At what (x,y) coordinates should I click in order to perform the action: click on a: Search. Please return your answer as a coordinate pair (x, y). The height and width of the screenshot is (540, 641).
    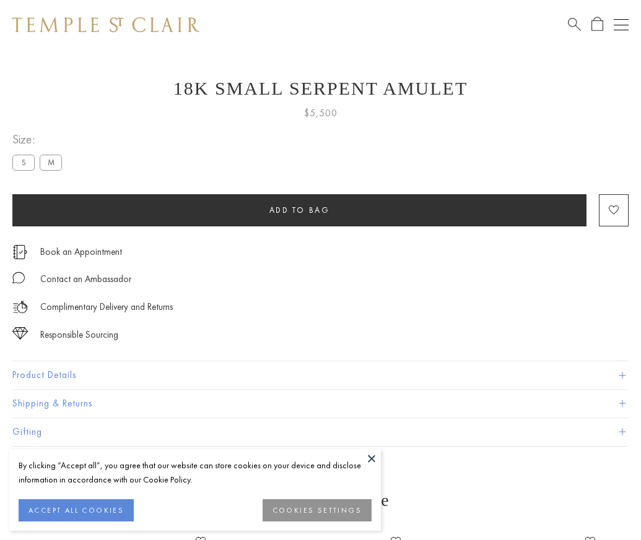
    Looking at the image, I should click on (574, 24).